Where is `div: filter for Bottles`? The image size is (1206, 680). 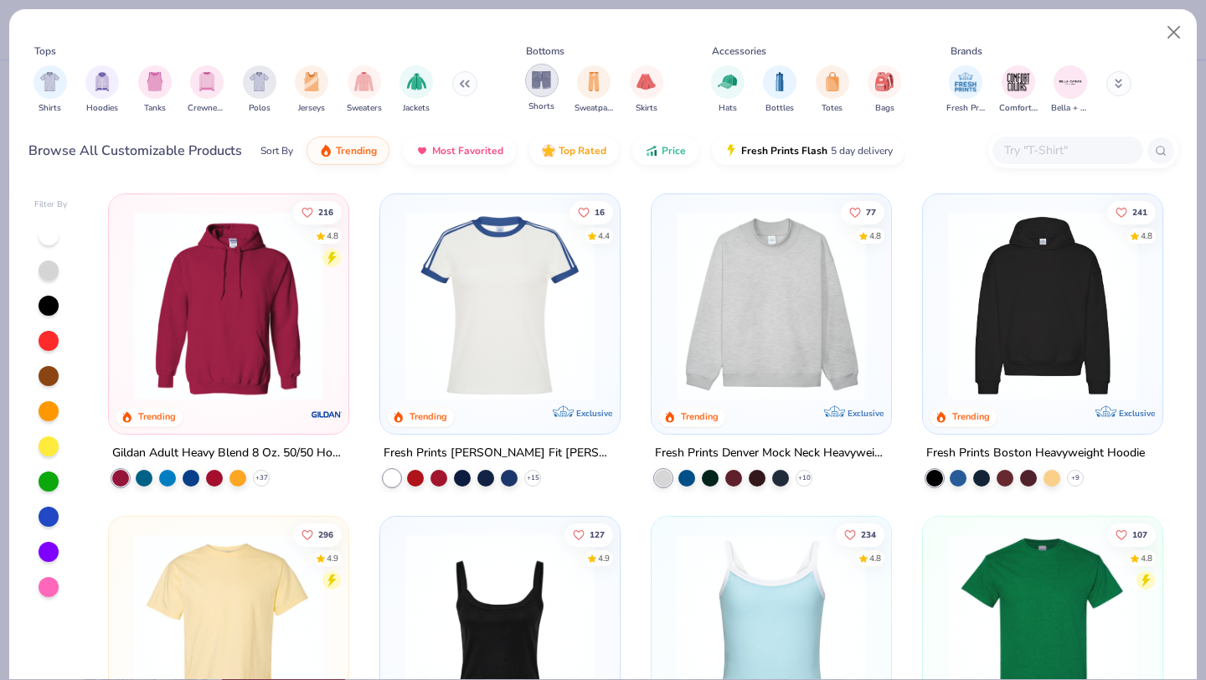
div: filter for Bottles is located at coordinates (780, 90).